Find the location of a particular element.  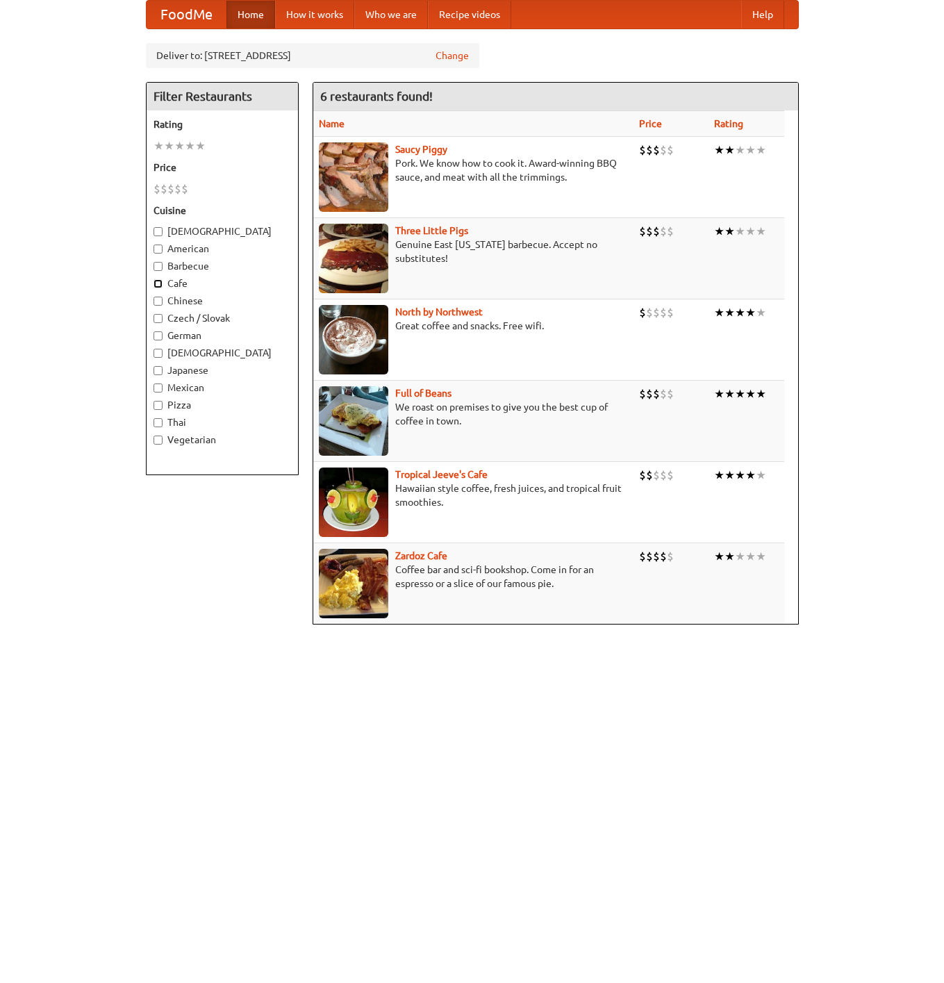

b: North by Northwest is located at coordinates (439, 312).